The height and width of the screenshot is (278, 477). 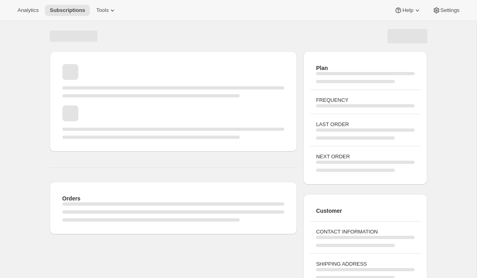 What do you see at coordinates (365, 68) in the screenshot?
I see `h2: Plan` at bounding box center [365, 68].